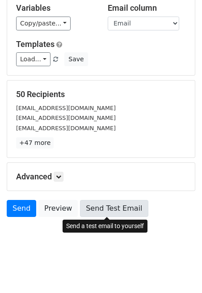  What do you see at coordinates (58, 208) in the screenshot?
I see `a: Preview` at bounding box center [58, 208].